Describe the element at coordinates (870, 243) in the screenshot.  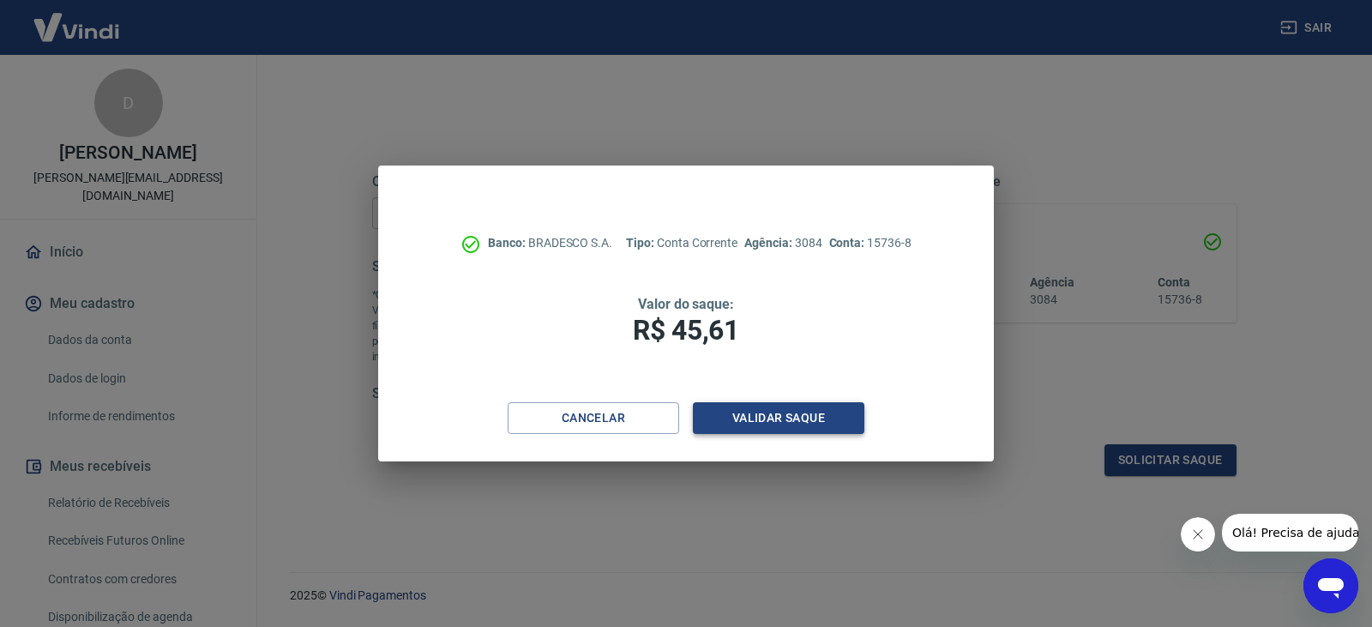
I see `p: 15736-8` at that location.